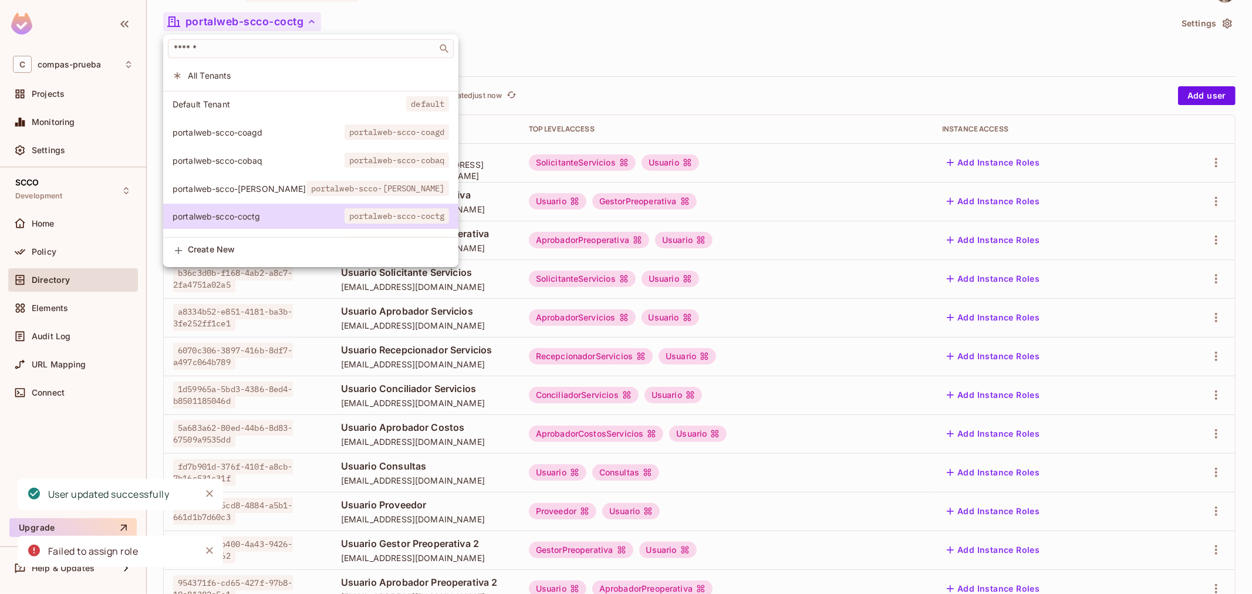  I want to click on div: Show only users with a role in this tenant: portalweb-scco-cobun, so click(310, 188).